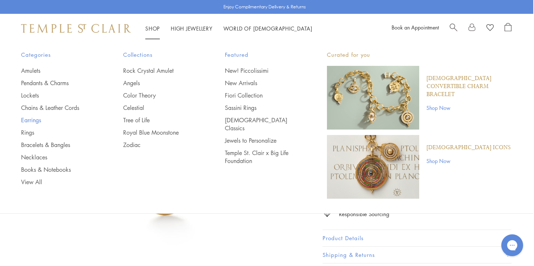  What do you see at coordinates (261, 140) in the screenshot?
I see `a: Jewels to Personalize` at bounding box center [261, 140].